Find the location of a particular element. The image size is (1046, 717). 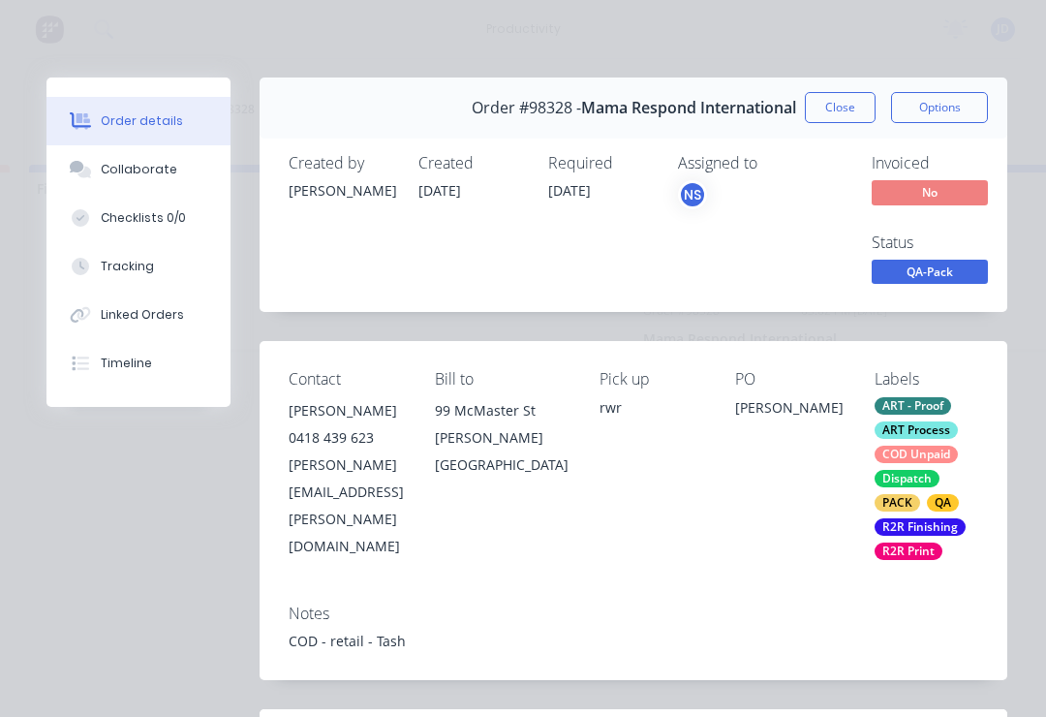

div: R2R Finishing is located at coordinates (920, 527).